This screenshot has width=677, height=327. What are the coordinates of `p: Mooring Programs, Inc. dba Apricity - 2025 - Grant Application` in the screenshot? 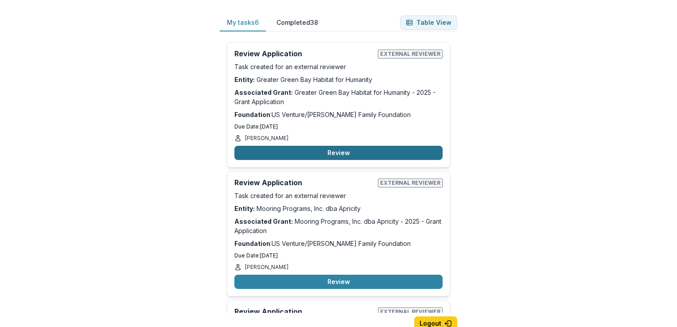 It's located at (339, 226).